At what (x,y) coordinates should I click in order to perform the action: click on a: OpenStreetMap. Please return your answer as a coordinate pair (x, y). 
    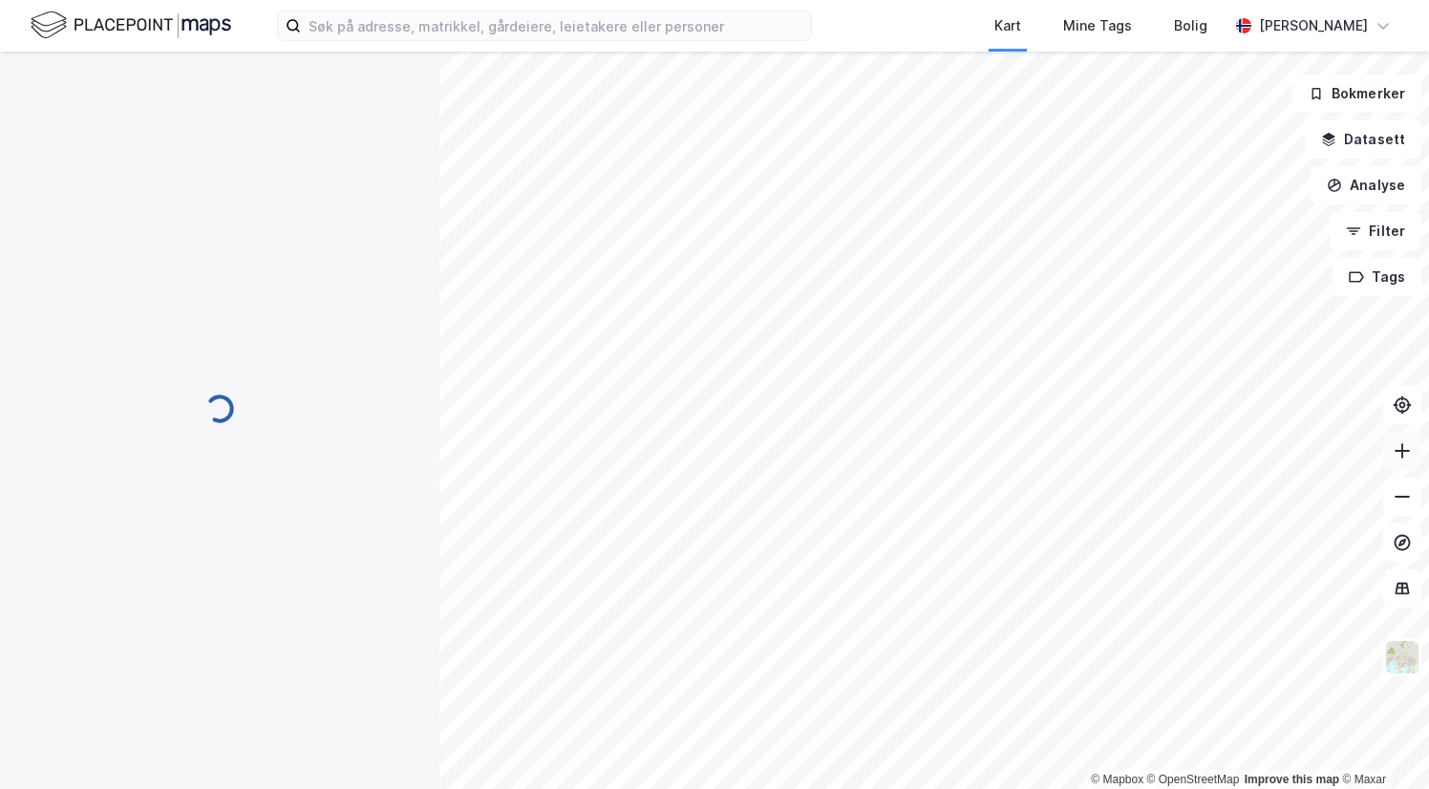
    Looking at the image, I should click on (1193, 779).